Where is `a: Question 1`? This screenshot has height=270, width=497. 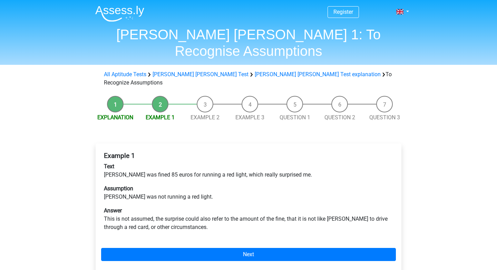 a: Question 1 is located at coordinates (295, 117).